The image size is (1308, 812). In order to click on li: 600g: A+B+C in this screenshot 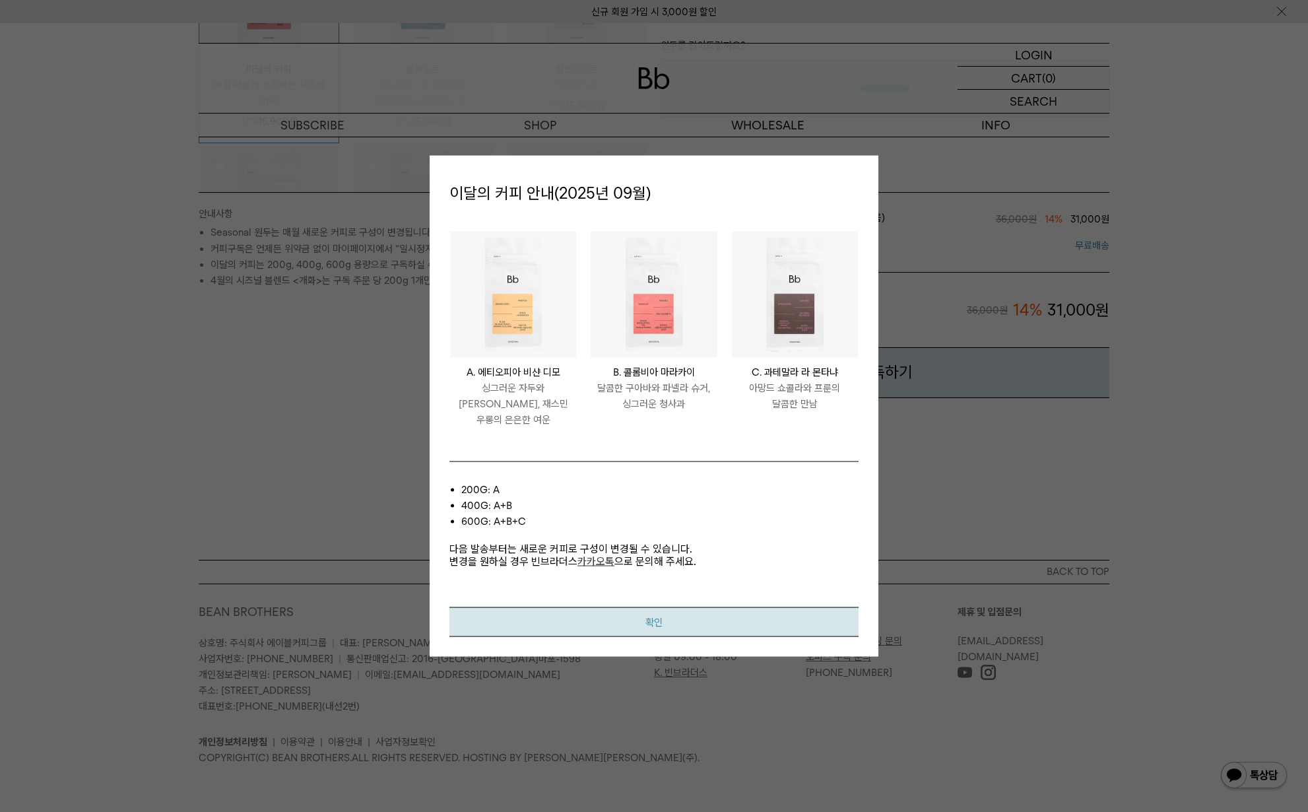, I will do `click(660, 521)`.